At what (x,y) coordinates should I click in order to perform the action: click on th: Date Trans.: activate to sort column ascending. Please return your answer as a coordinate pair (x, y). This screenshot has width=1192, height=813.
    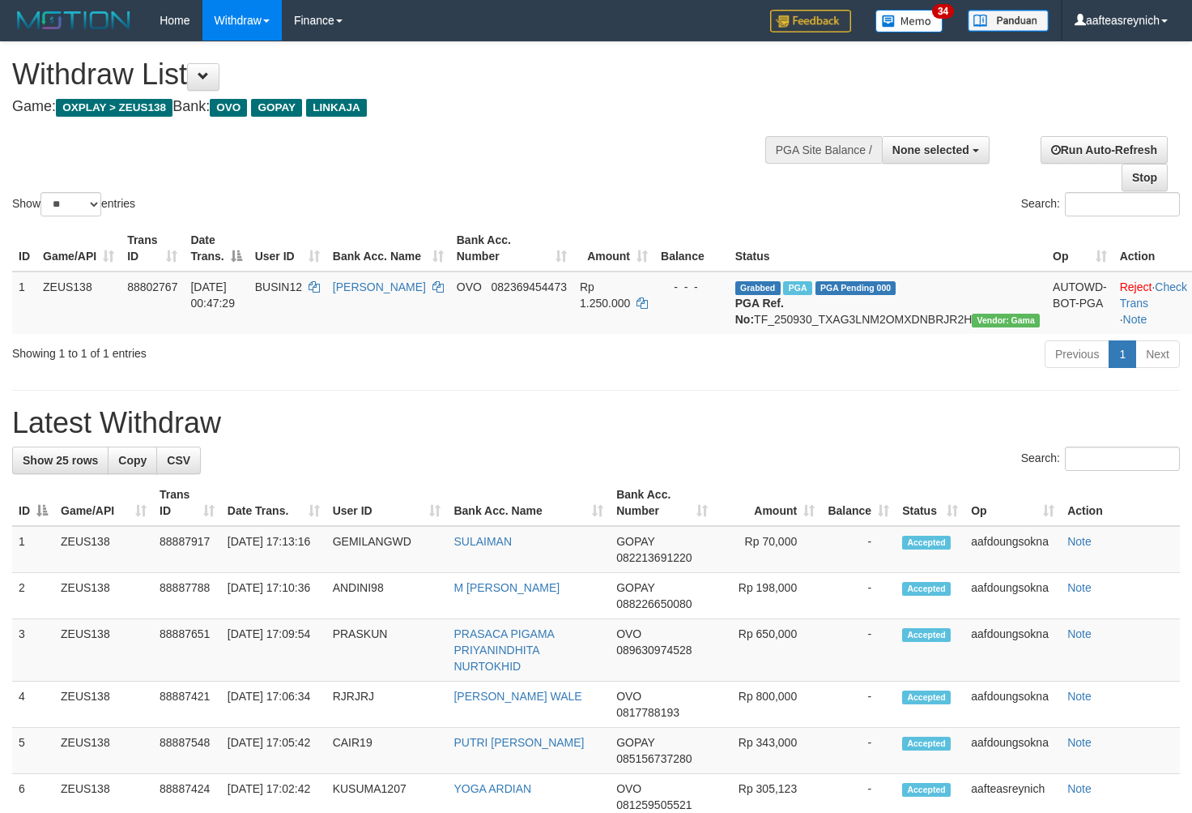
    Looking at the image, I should click on (274, 502).